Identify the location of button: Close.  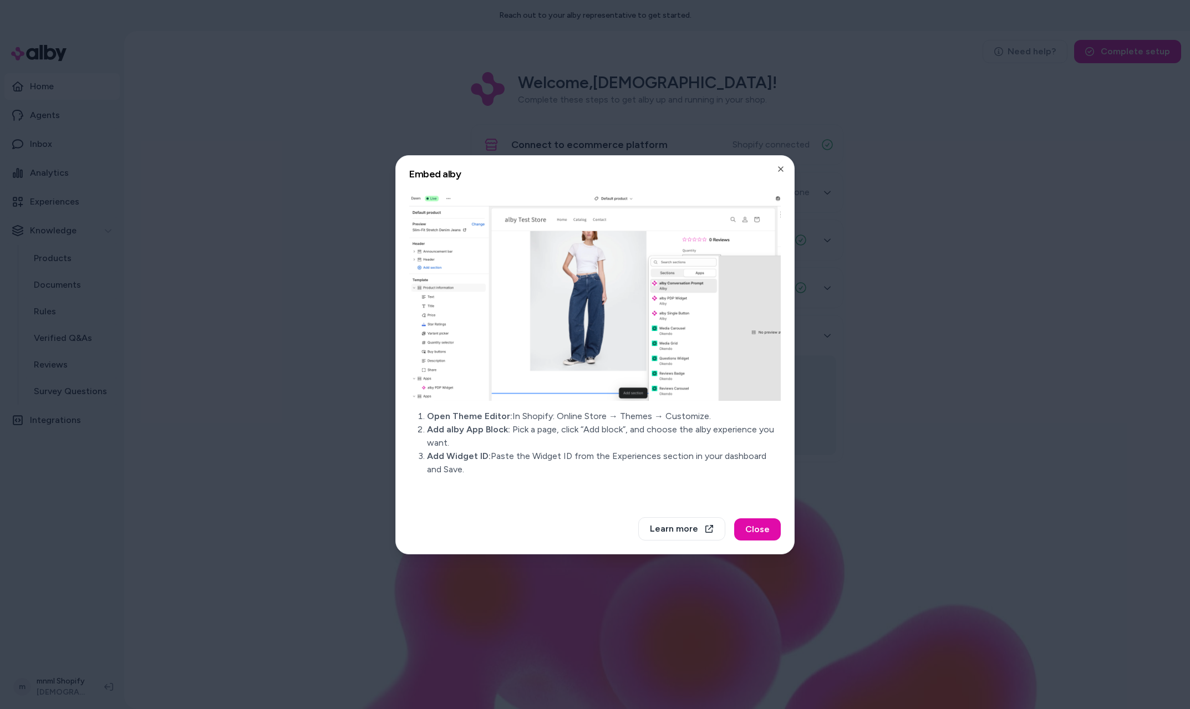
(757, 529).